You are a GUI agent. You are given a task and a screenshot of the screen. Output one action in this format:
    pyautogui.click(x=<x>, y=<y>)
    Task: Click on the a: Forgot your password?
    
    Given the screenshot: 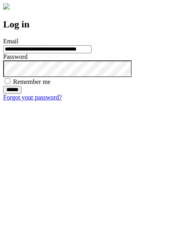 What is the action you would take?
    pyautogui.click(x=32, y=97)
    